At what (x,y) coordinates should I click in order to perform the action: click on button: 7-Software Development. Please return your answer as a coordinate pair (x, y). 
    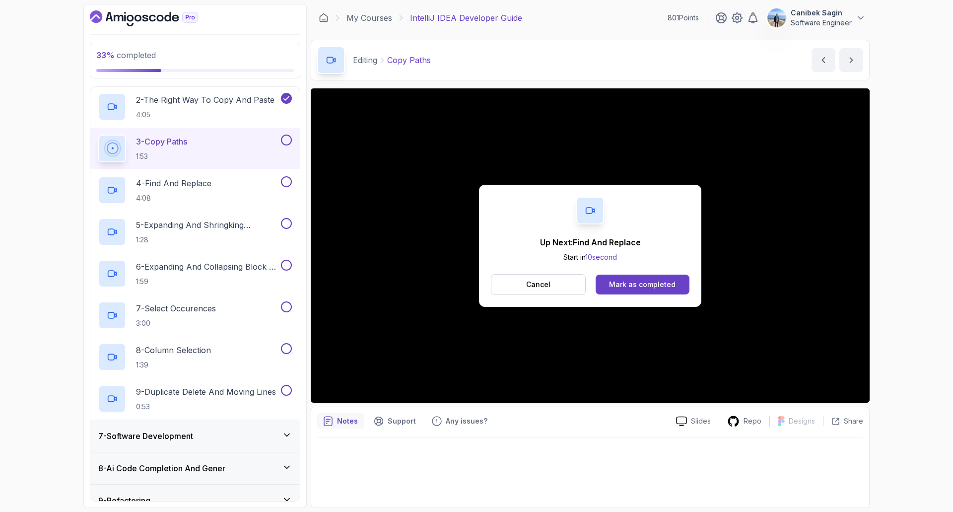
    Looking at the image, I should click on (195, 436).